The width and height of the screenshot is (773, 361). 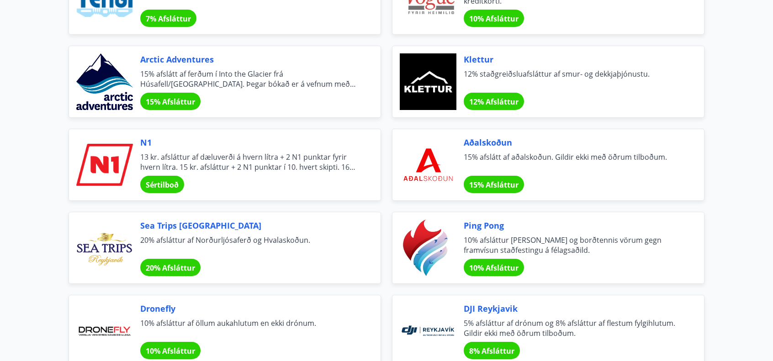 I want to click on span: Sértilboð, so click(x=162, y=185).